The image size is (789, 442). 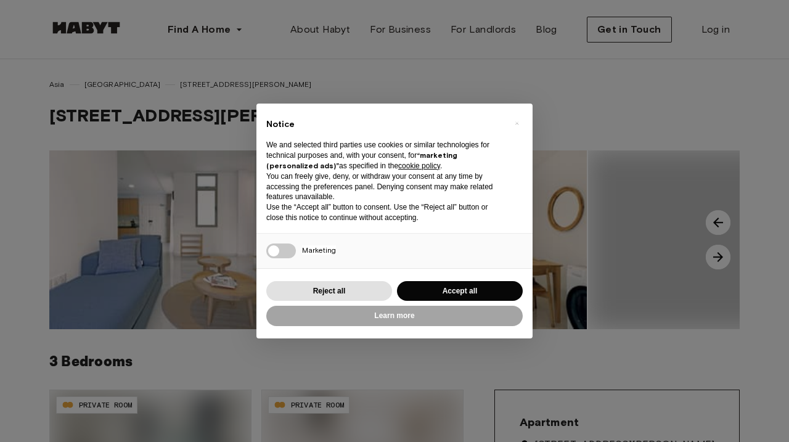 I want to click on strong: “marketing (personalized ads)”, so click(x=362, y=160).